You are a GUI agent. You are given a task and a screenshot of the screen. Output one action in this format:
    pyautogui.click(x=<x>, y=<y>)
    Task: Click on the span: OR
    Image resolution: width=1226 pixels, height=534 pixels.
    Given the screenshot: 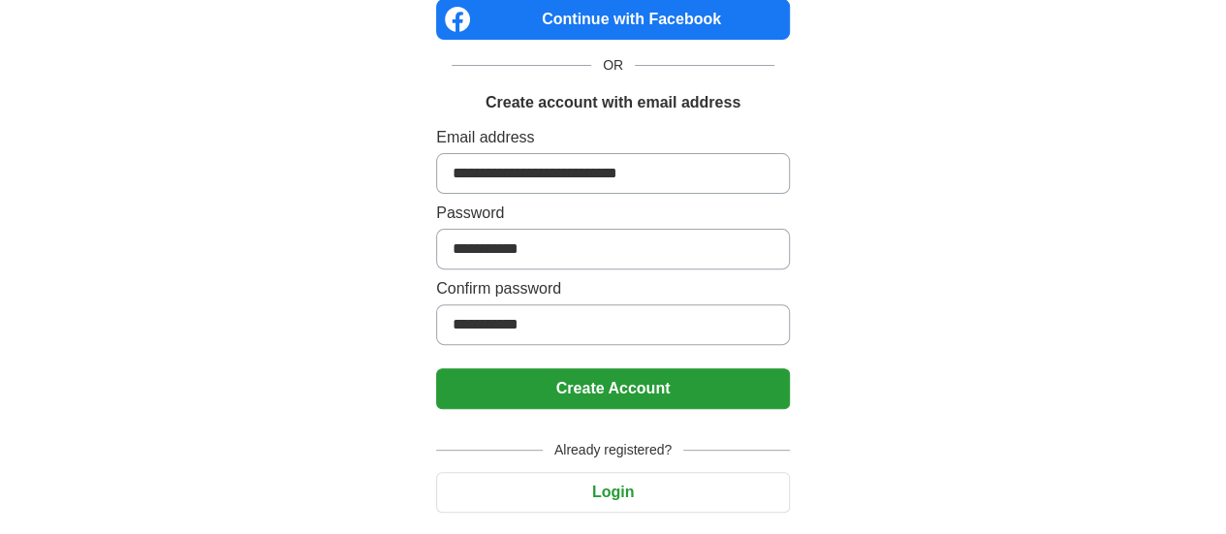 What is the action you would take?
    pyautogui.click(x=612, y=65)
    